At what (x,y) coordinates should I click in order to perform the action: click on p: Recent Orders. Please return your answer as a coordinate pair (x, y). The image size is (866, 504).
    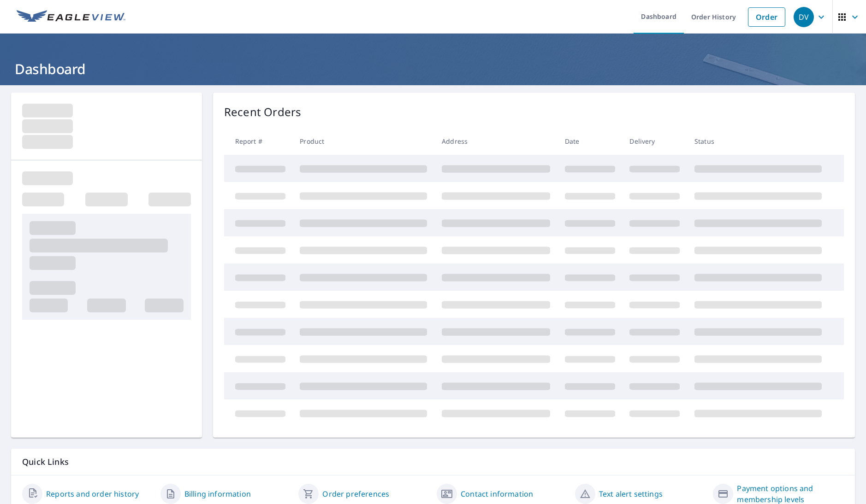
    Looking at the image, I should click on (263, 112).